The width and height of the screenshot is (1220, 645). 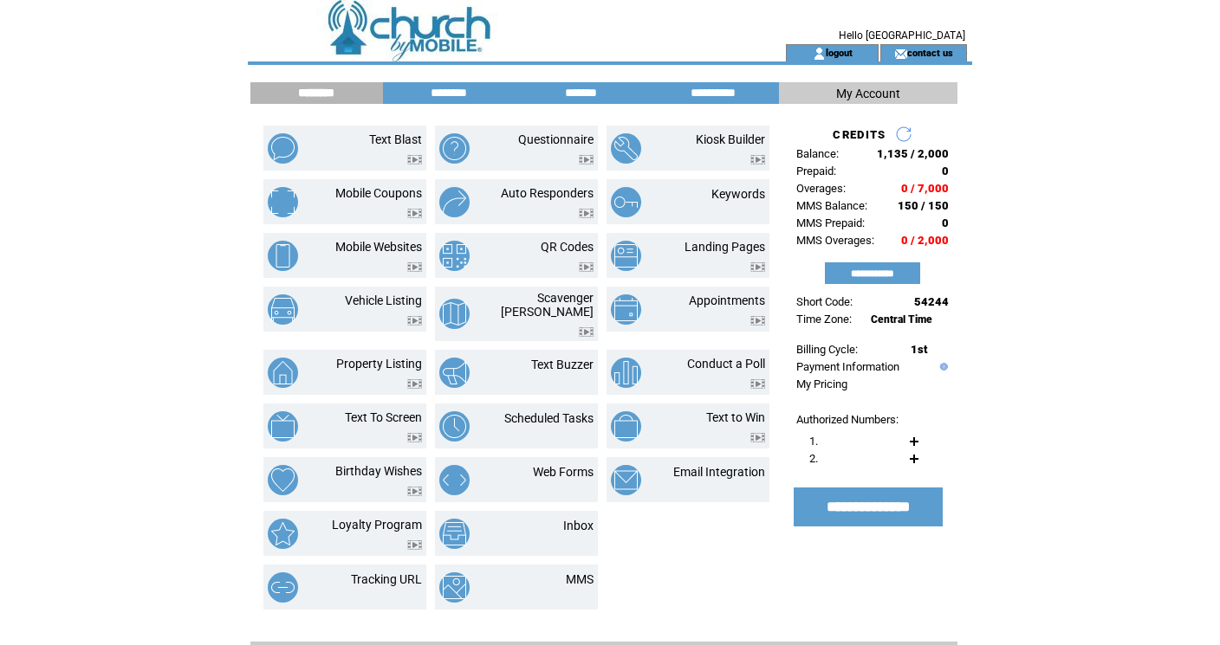 I want to click on img: appointments.png, so click(x=625, y=309).